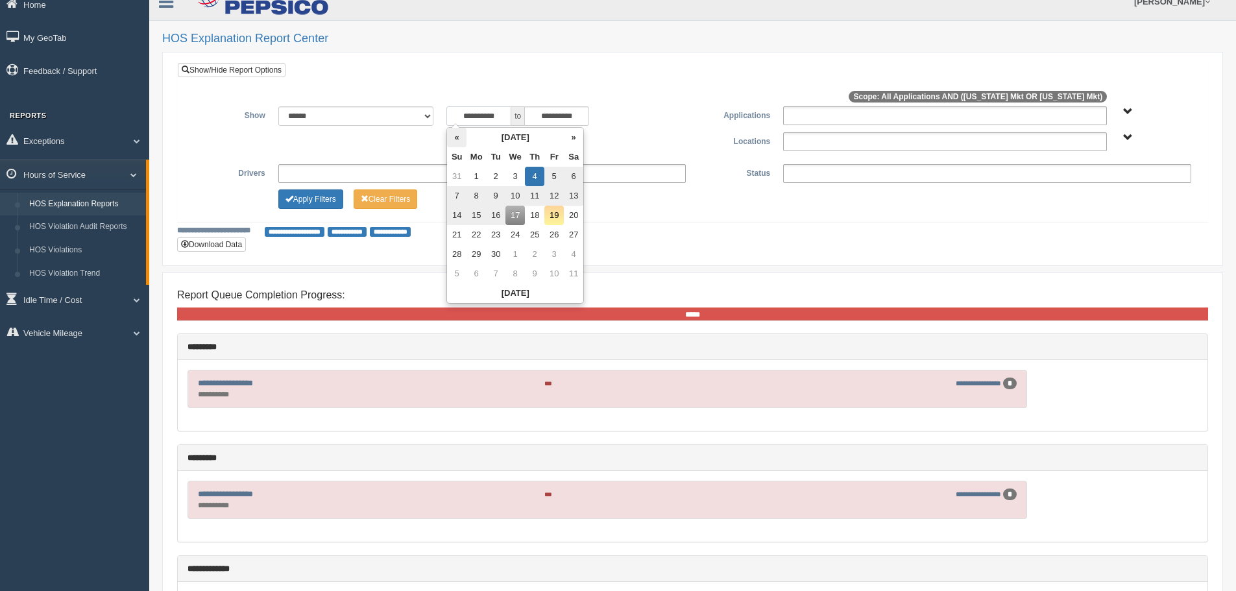 This screenshot has width=1236, height=591. I want to click on th: Su, so click(457, 157).